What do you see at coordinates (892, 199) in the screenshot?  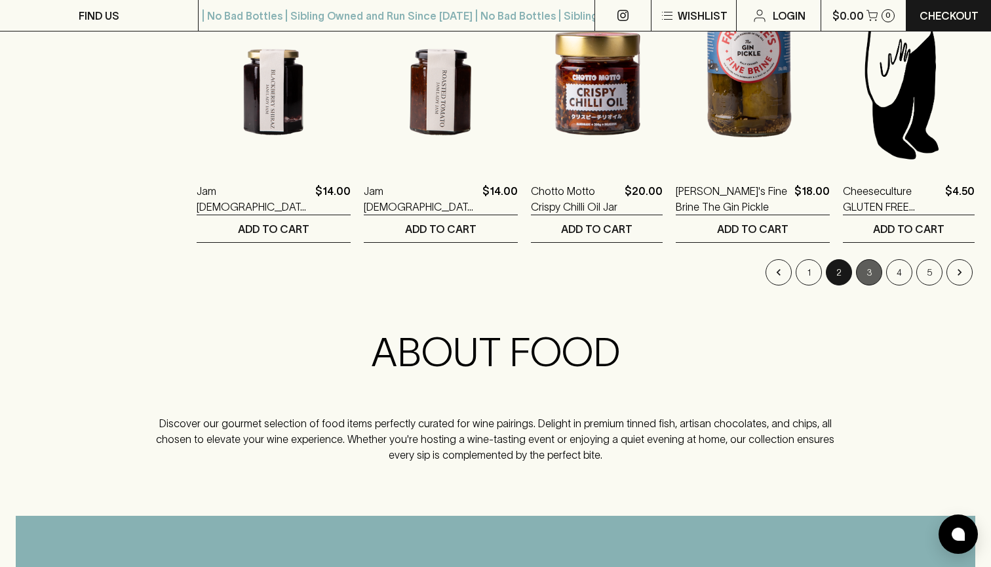 I see `p: Cheeseculture GLUTEN FREE Crispbread 100g` at bounding box center [892, 199].